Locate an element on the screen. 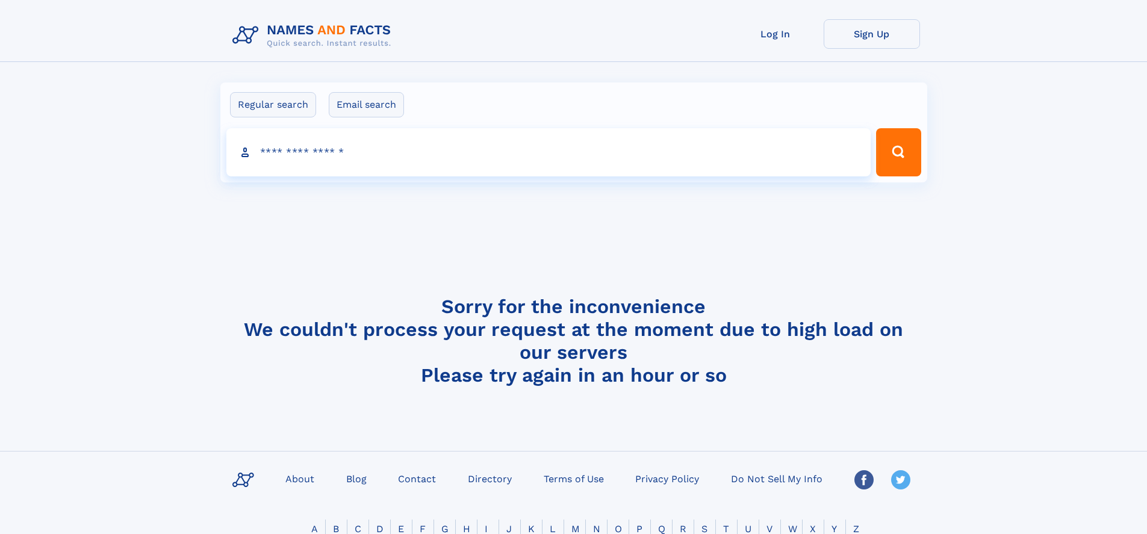 This screenshot has width=1147, height=534. a: Blog is located at coordinates (357, 478).